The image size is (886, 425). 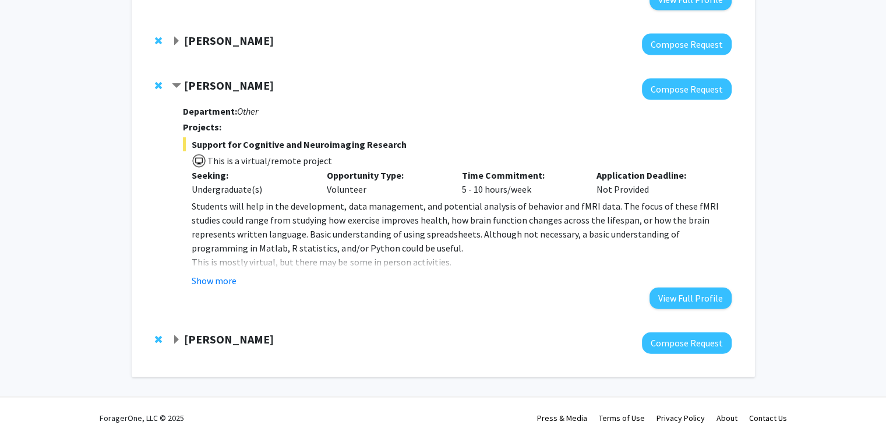 What do you see at coordinates (251, 175) in the screenshot?
I see `p: Seeking:` at bounding box center [251, 175].